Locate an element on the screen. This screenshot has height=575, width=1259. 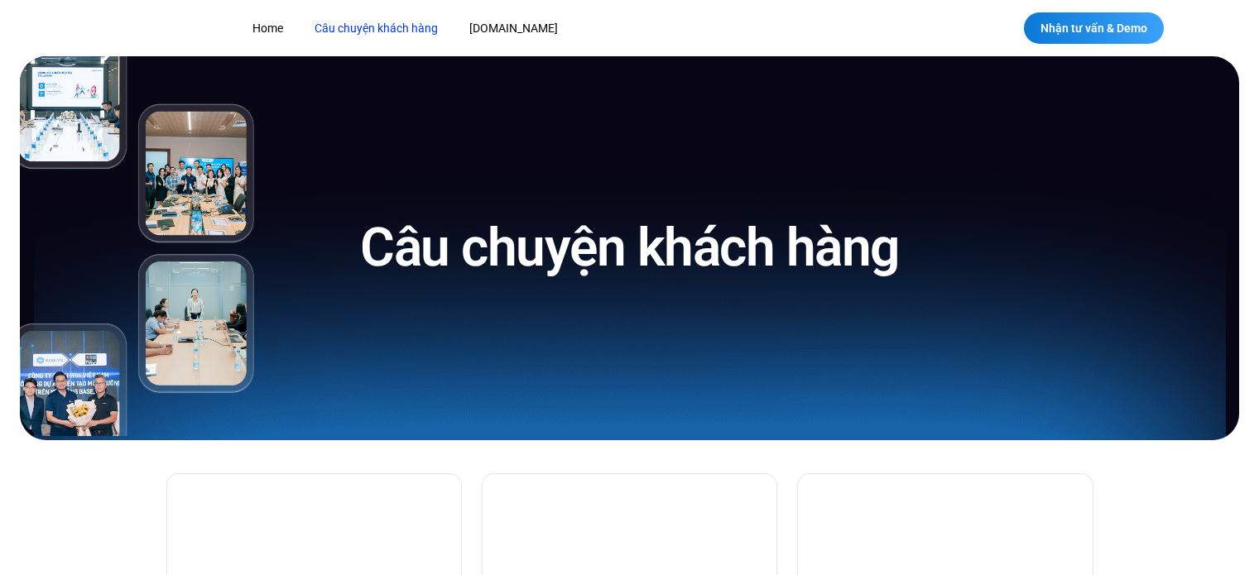
a: Nhận tư vấn & Demo is located at coordinates (1093, 28).